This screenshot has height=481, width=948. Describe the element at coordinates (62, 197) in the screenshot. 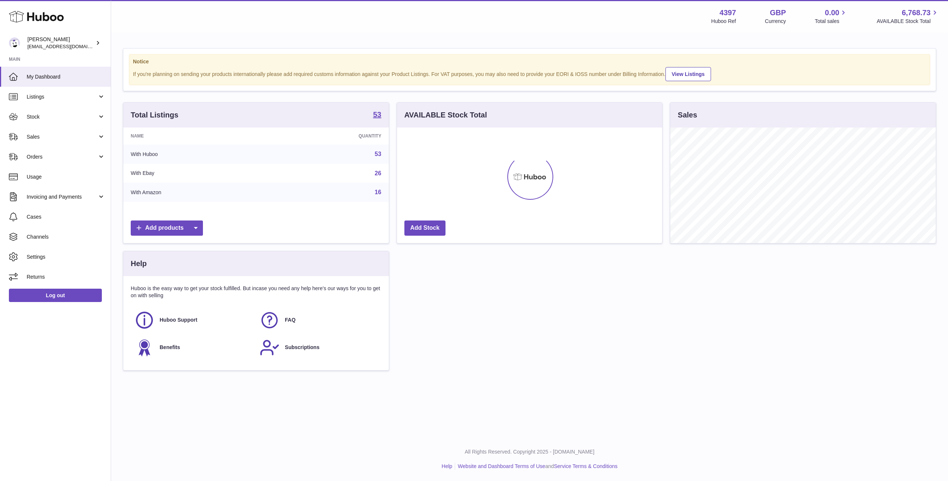

I see `span: Invoicing and Payments` at that location.